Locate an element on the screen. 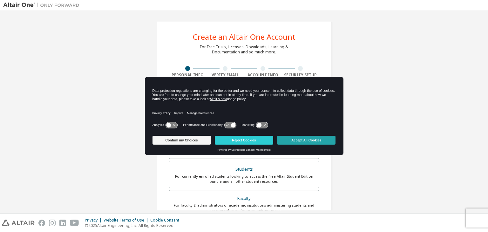  img: facebook.svg is located at coordinates (42, 223).